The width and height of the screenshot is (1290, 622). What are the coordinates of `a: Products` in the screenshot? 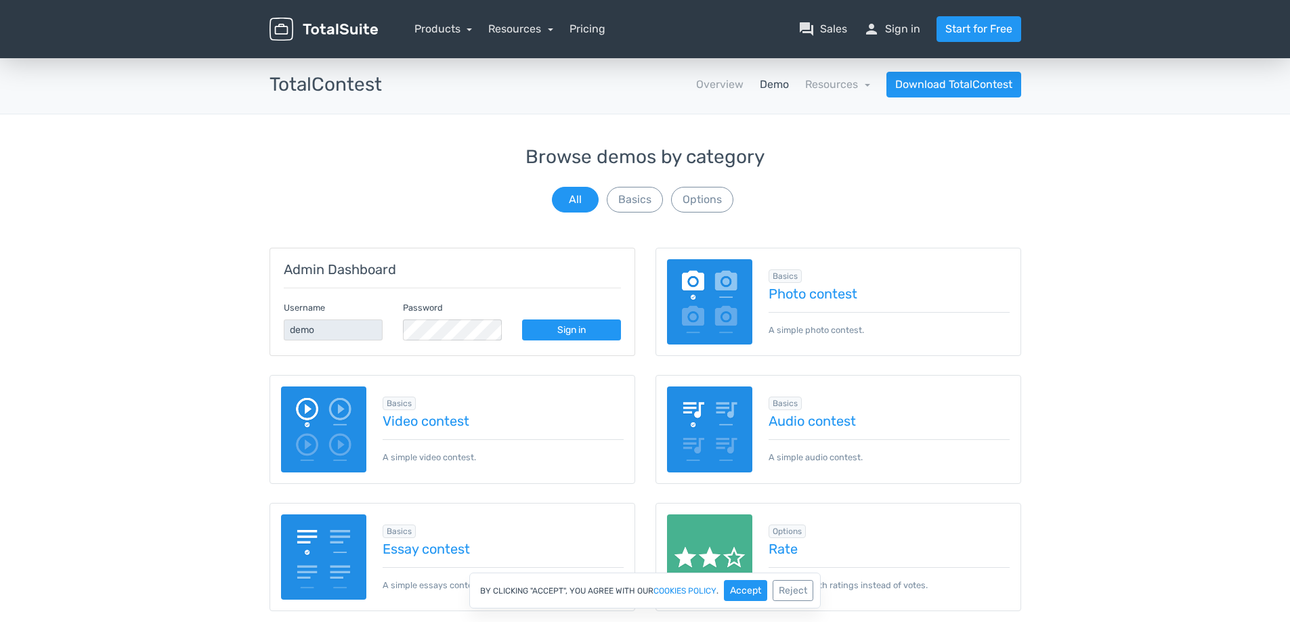 It's located at (443, 28).